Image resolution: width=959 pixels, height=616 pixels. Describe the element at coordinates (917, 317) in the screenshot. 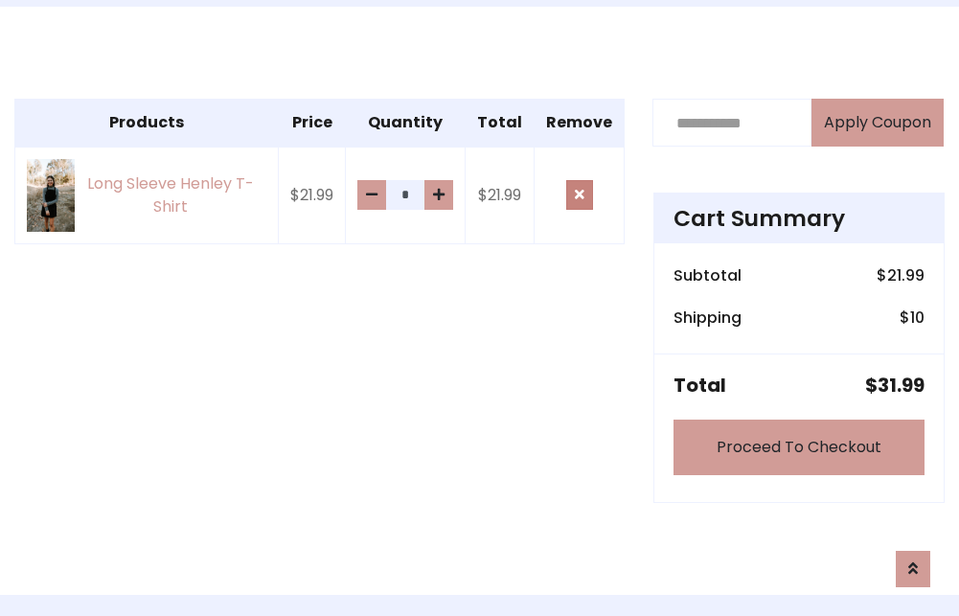

I see `span: 10` at that location.